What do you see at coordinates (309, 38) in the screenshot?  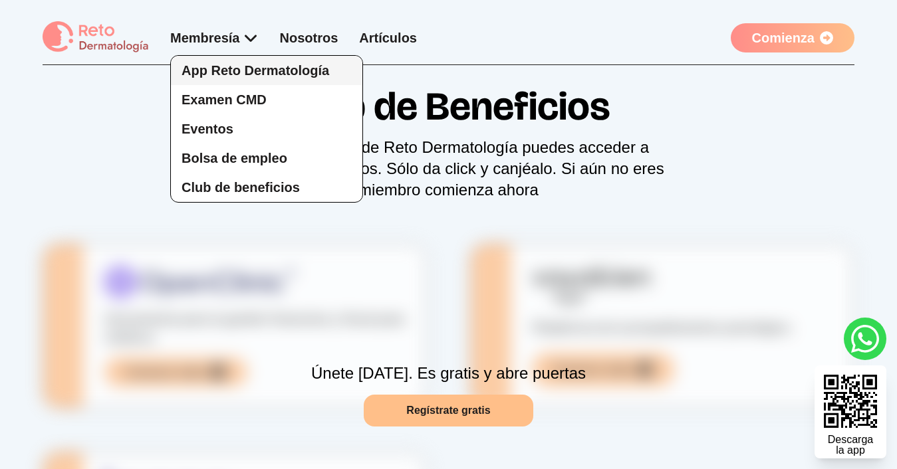 I see `a: Nosotros` at bounding box center [309, 38].